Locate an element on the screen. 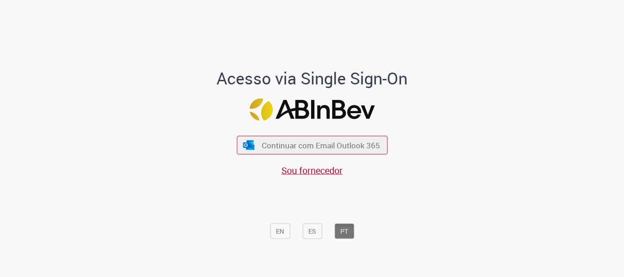 The height and width of the screenshot is (277, 624). button: ícone Azure/Microsoft 360 Continuar com Email Outlook 365 is located at coordinates (312, 145).